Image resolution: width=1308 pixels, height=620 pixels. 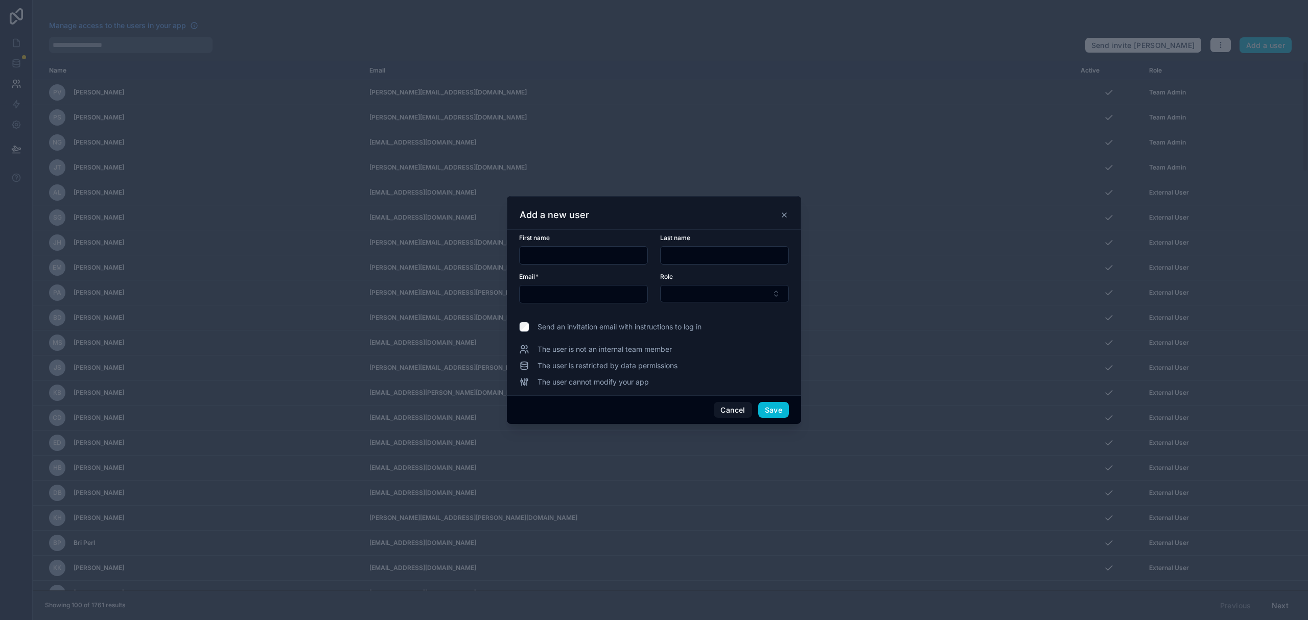 What do you see at coordinates (604, 349) in the screenshot?
I see `span: The user is not an internal team member` at bounding box center [604, 349].